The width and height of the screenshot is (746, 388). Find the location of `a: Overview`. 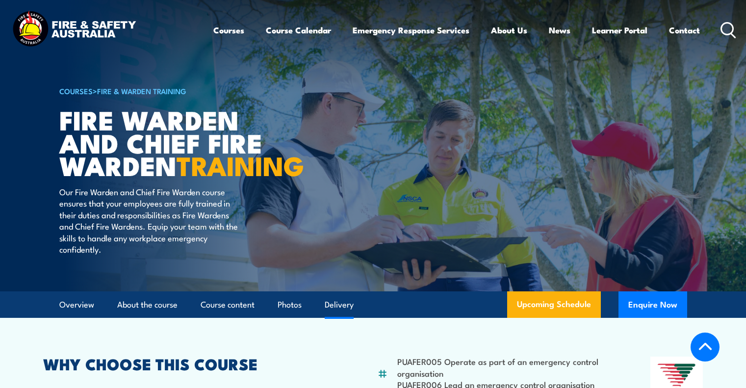

a: Overview is located at coordinates (77, 305).